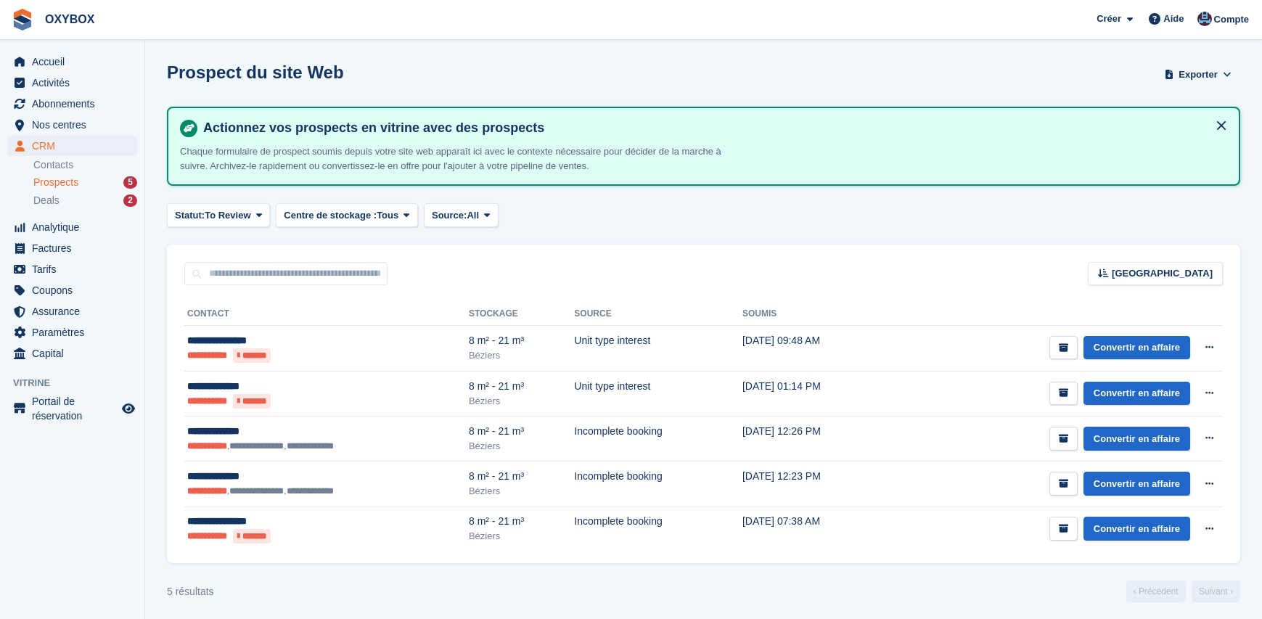  I want to click on span: Deals, so click(46, 200).